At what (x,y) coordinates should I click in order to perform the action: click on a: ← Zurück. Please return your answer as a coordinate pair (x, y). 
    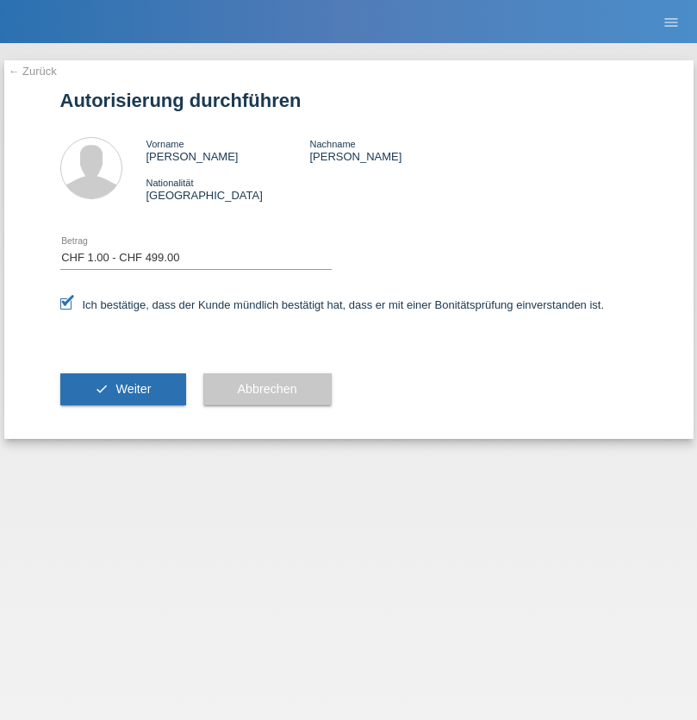
    Looking at the image, I should click on (33, 71).